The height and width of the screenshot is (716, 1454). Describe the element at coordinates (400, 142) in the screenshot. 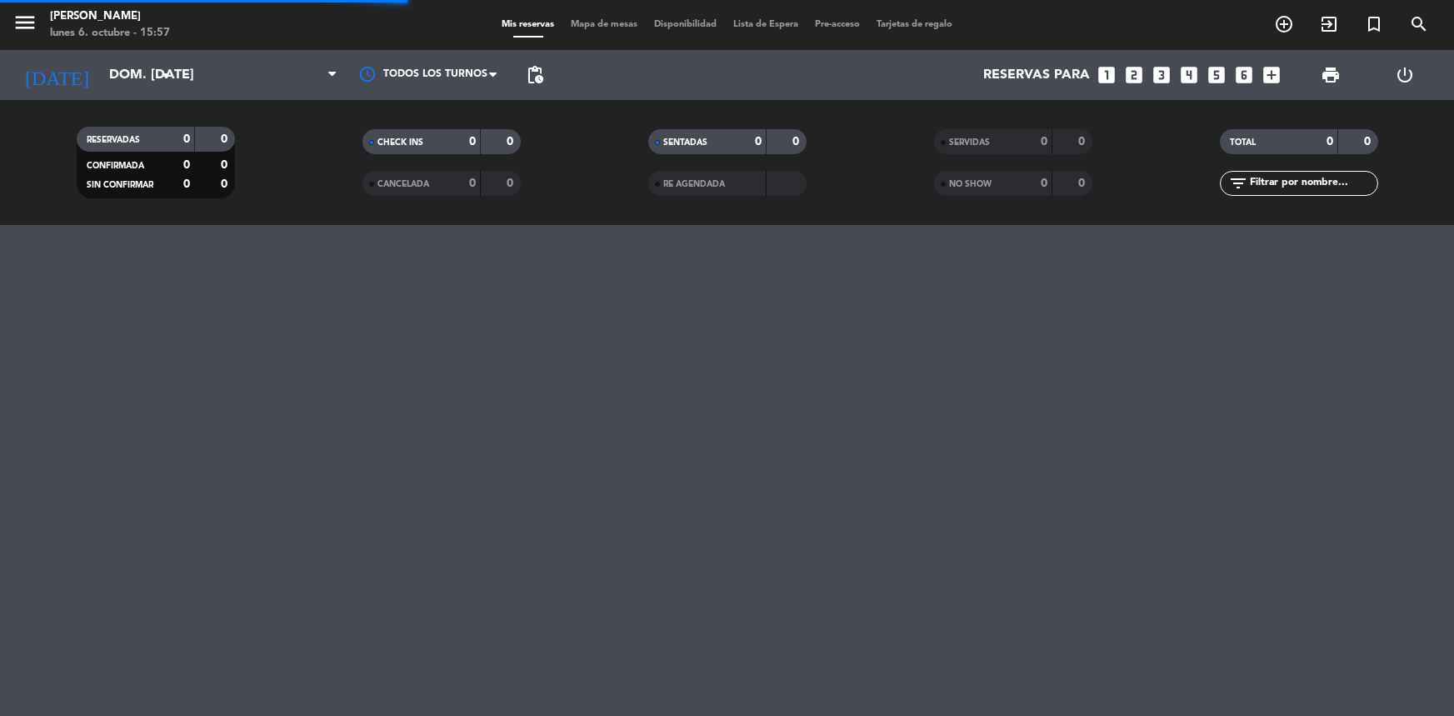

I see `span: CHECK INS` at that location.